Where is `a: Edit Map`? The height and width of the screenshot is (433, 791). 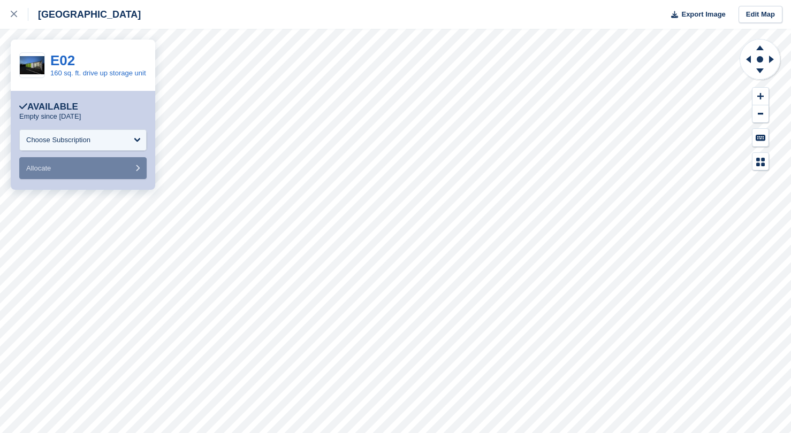
a: Edit Map is located at coordinates (760, 14).